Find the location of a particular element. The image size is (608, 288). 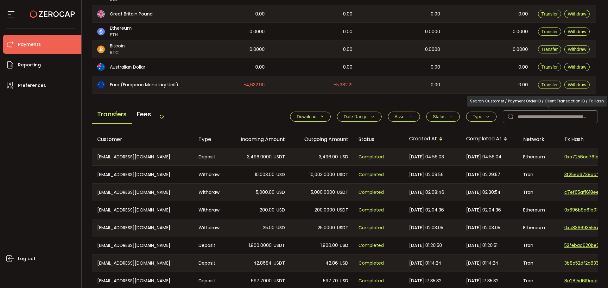

span: 200.00 is located at coordinates (267, 210).